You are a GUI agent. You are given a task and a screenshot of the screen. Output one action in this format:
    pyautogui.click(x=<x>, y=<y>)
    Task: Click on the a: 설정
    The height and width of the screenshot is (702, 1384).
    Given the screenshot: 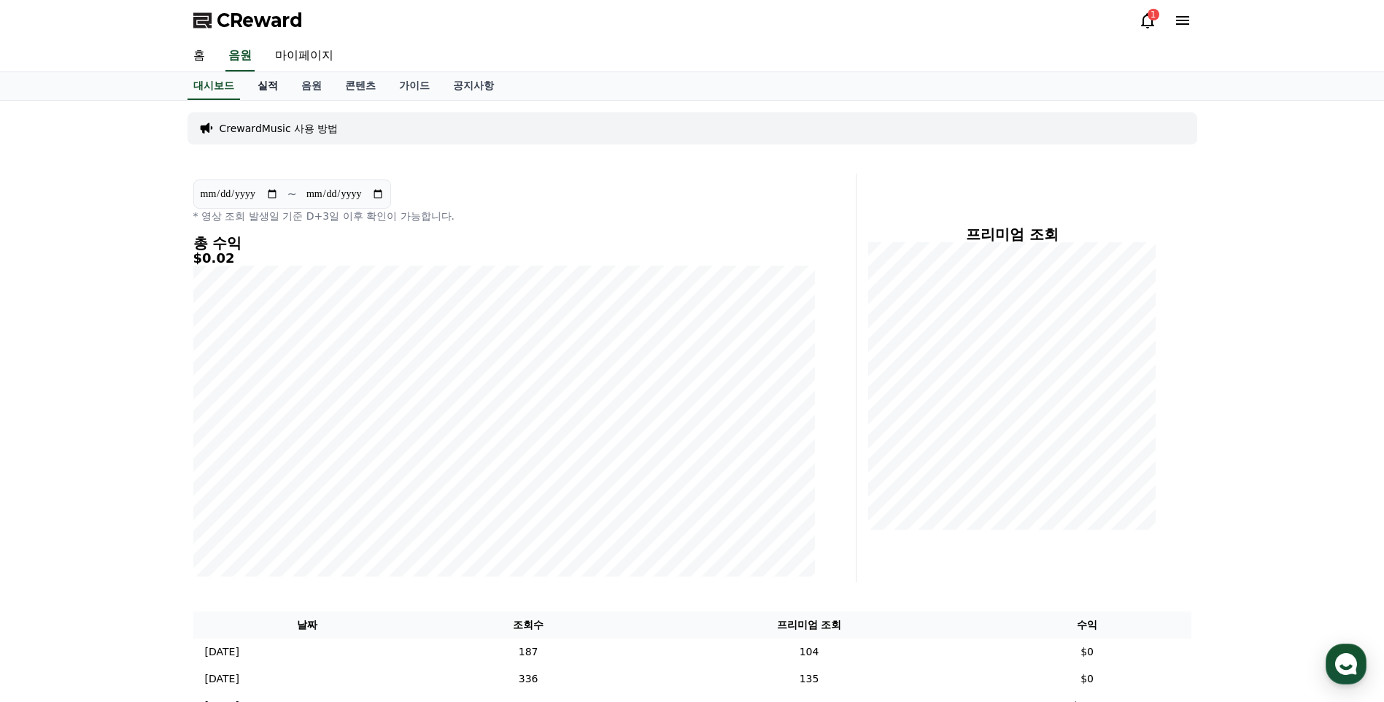 What is the action you would take?
    pyautogui.click(x=234, y=481)
    